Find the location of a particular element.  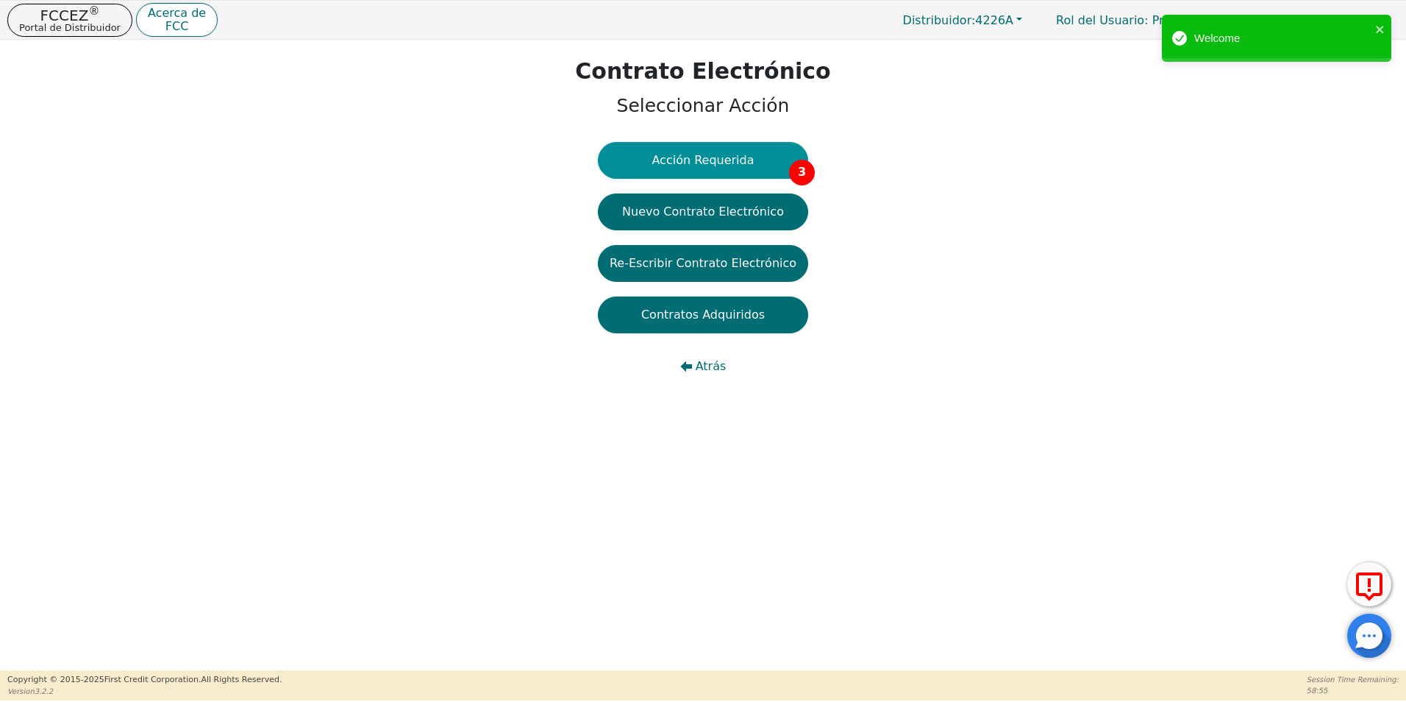

button: Nuevo Contrato Electrónico is located at coordinates (703, 212).